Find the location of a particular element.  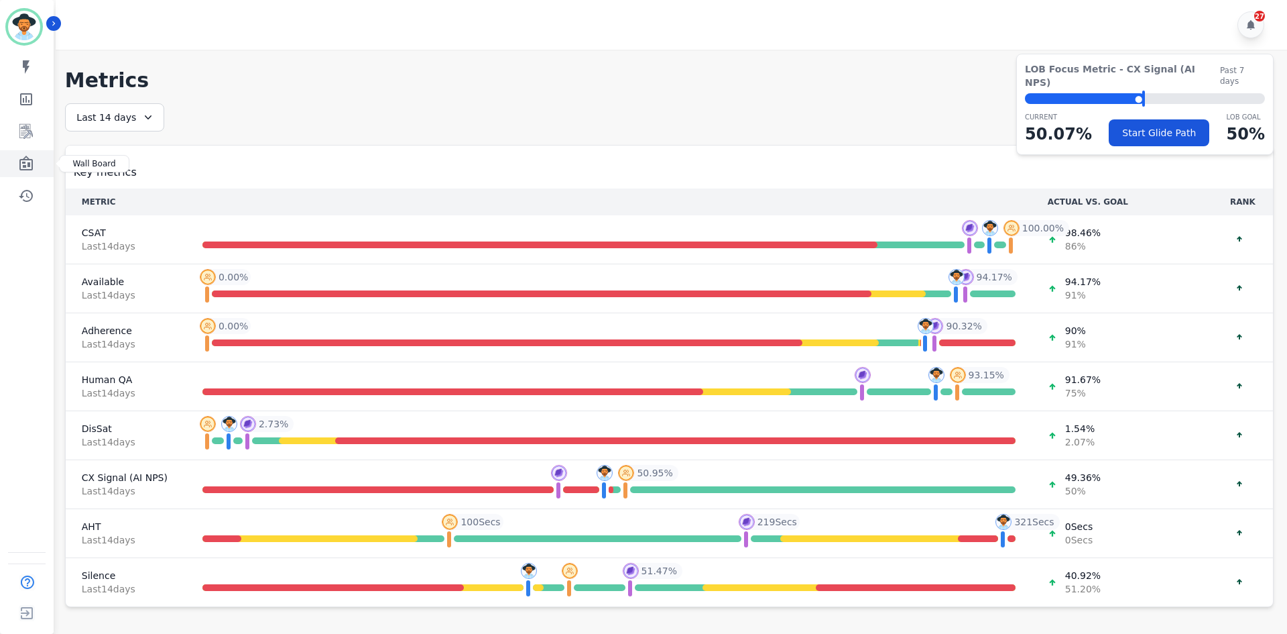

span: 50.95 % is located at coordinates (654, 473).